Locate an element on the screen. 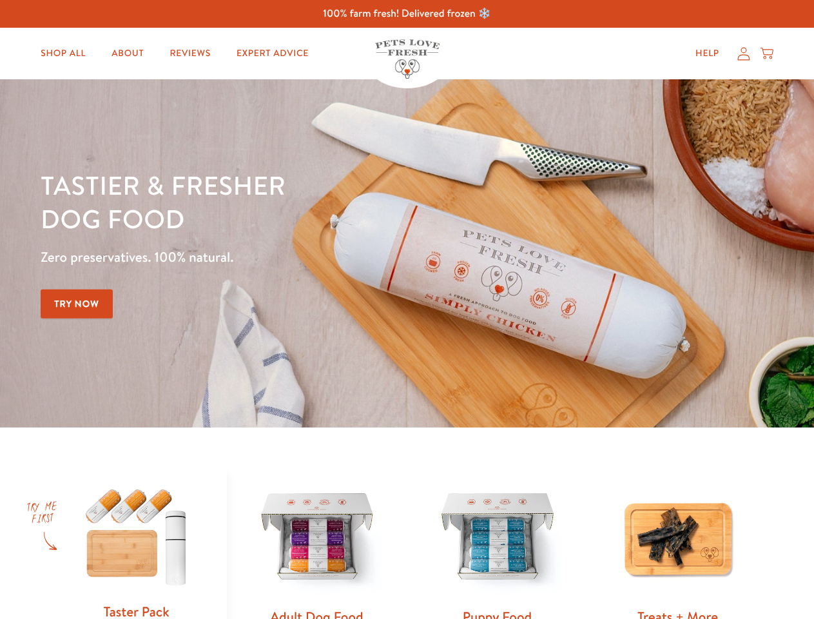 The image size is (814, 619). p: Zero preservatives. 100% natural. is located at coordinates (285, 257).